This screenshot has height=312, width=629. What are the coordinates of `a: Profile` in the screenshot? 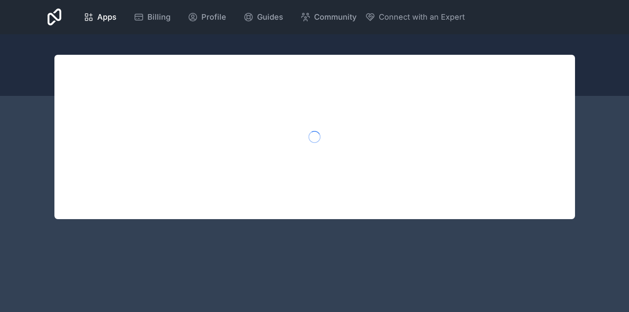 It's located at (207, 17).